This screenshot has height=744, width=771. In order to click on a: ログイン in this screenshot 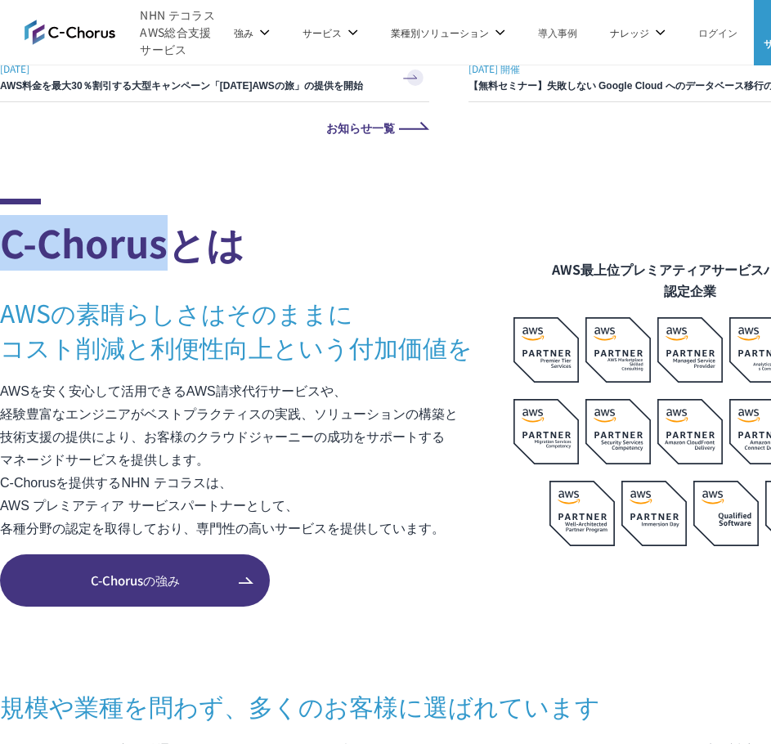, I will do `click(718, 33)`.